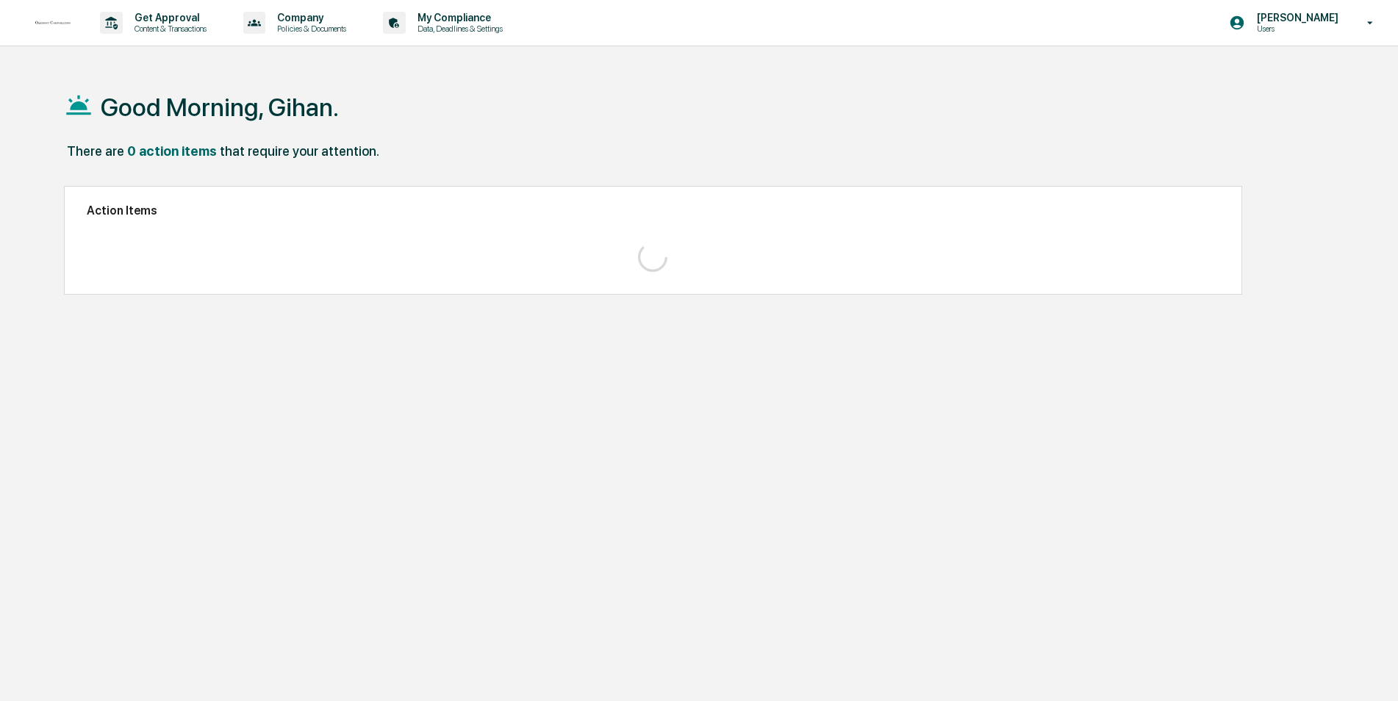 Image resolution: width=1398 pixels, height=701 pixels. Describe the element at coordinates (309, 29) in the screenshot. I see `p: Policies & Documents` at that location.